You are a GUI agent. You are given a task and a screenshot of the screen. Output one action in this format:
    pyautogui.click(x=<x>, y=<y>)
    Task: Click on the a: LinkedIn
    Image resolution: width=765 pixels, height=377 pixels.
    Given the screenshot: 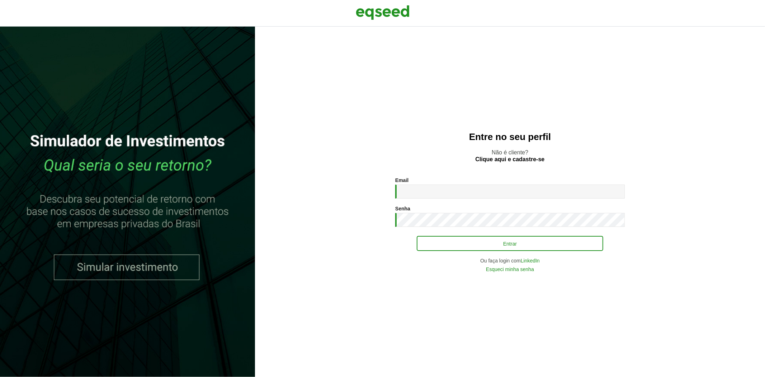 What is the action you would take?
    pyautogui.click(x=530, y=260)
    